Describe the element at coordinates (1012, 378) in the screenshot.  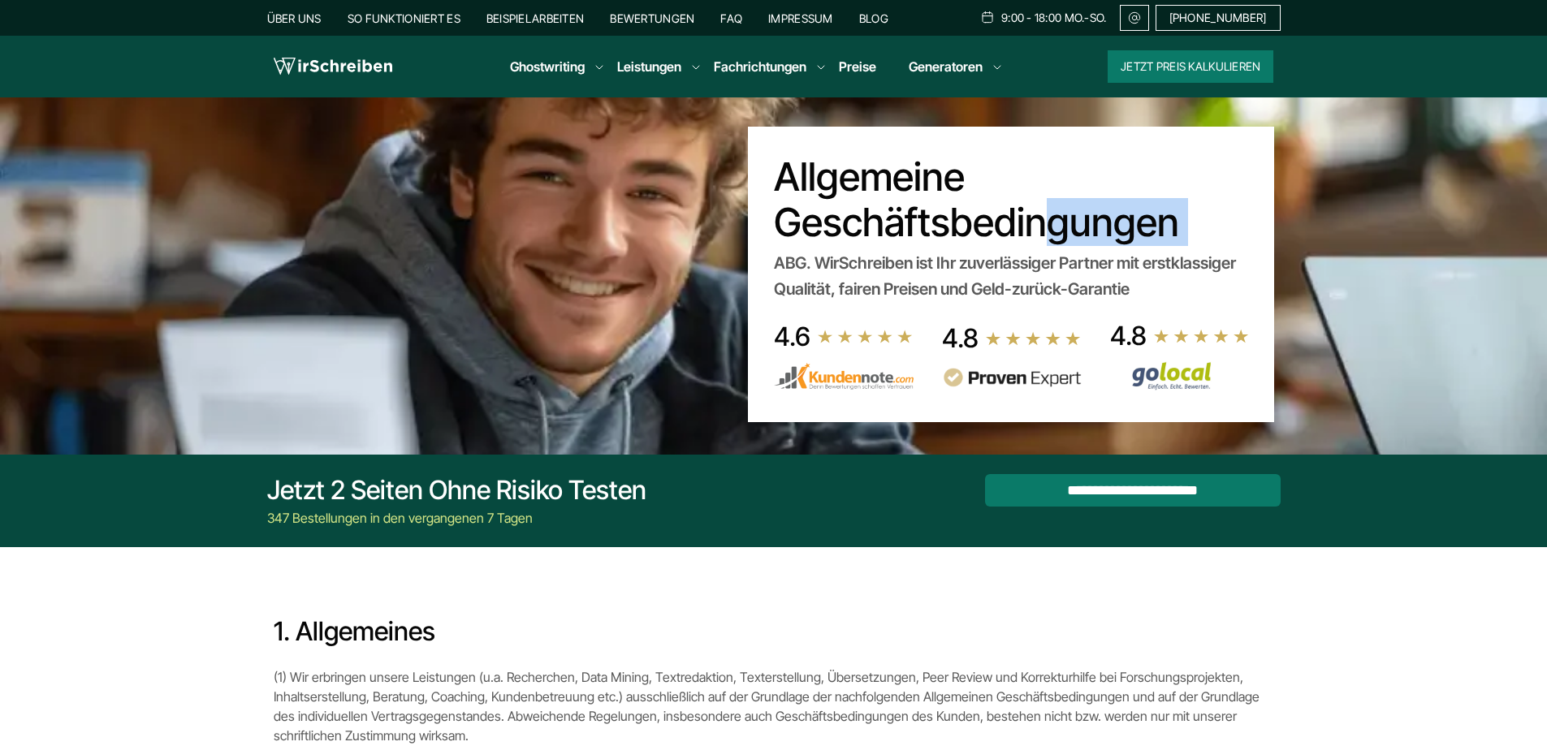
I see `img: provenexpert reviews` at that location.